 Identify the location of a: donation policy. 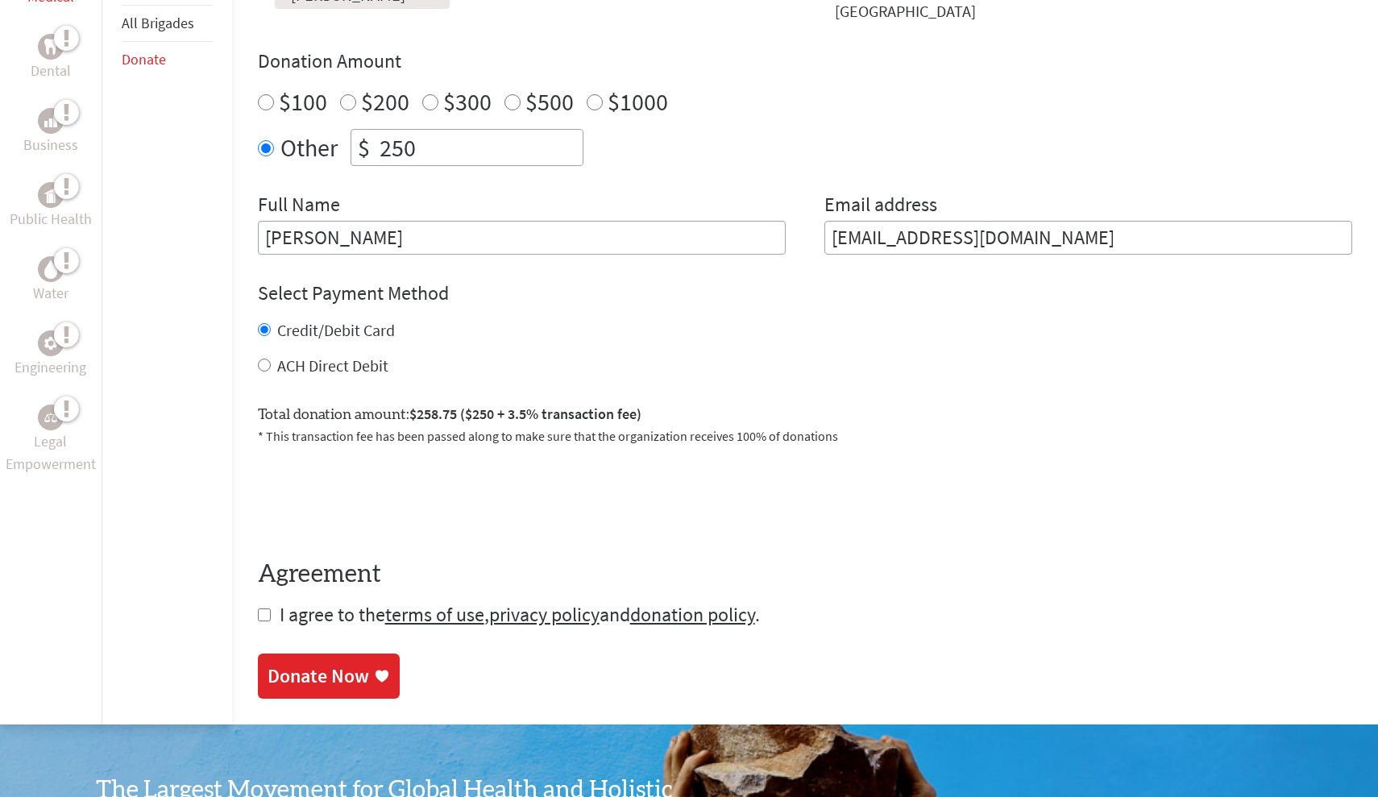
(692, 614).